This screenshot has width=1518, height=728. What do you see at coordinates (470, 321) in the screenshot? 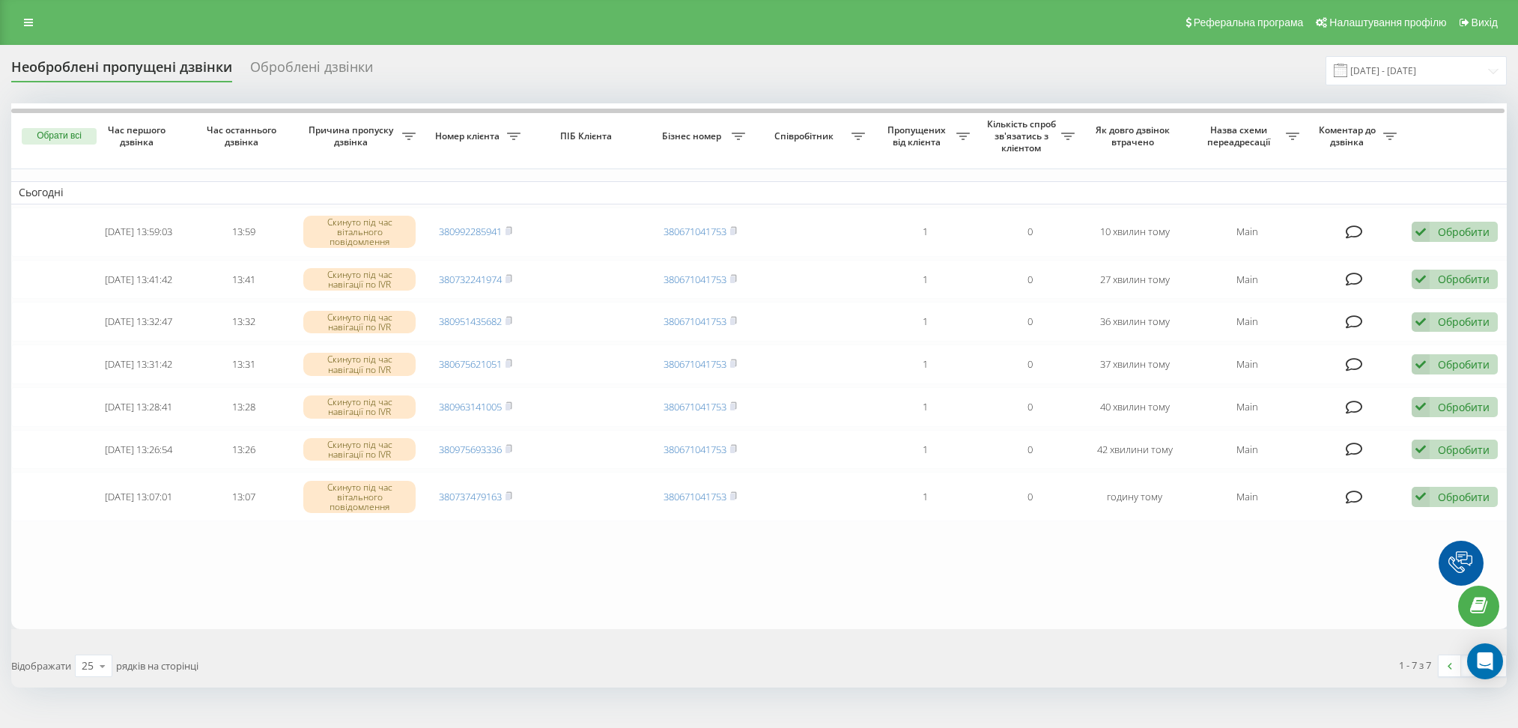
I see `a: 380951435682` at bounding box center [470, 321].